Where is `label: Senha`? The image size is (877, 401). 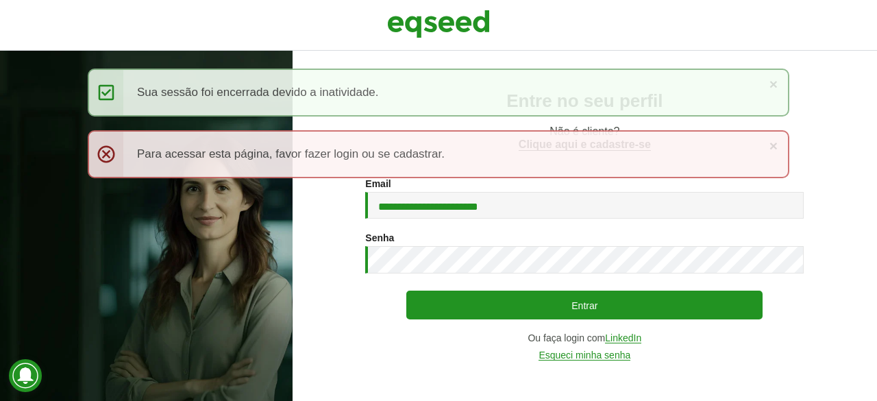 label: Senha is located at coordinates (380, 238).